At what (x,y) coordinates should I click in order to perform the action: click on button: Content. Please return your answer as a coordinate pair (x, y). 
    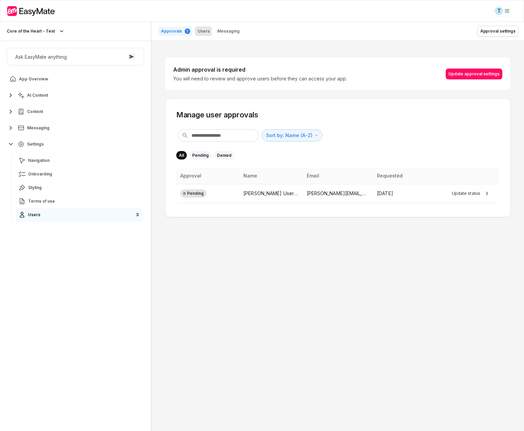
    Looking at the image, I should click on (75, 112).